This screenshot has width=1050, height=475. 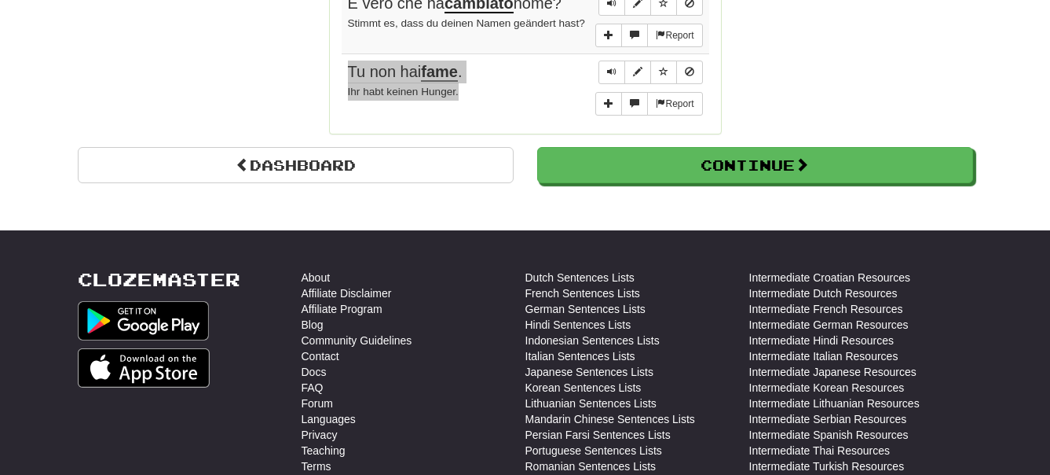 I want to click on a: Privacy, so click(x=320, y=434).